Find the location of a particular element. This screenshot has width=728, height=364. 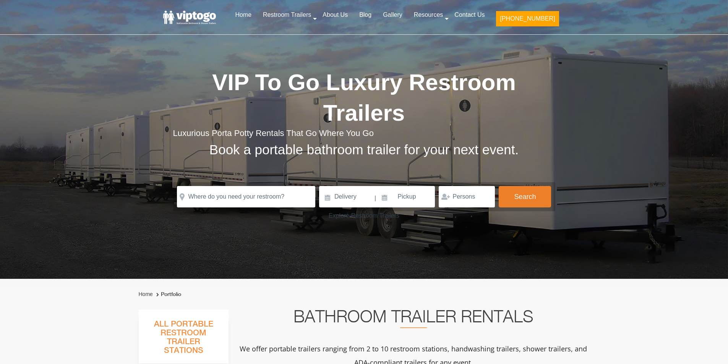

span: Luxurious Porta Potty Rentals That Go Where You Go is located at coordinates (273, 133).